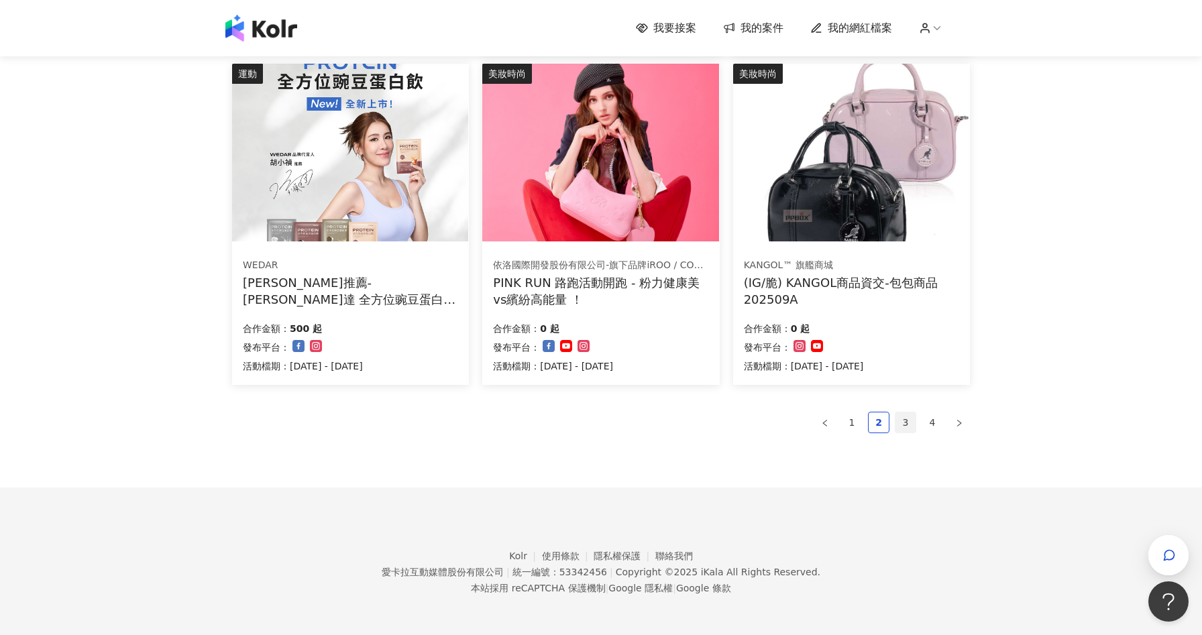 This screenshot has height=635, width=1202. Describe the element at coordinates (851, 266) in the screenshot. I see `div: KANGOL™ 旗艦商城` at that location.